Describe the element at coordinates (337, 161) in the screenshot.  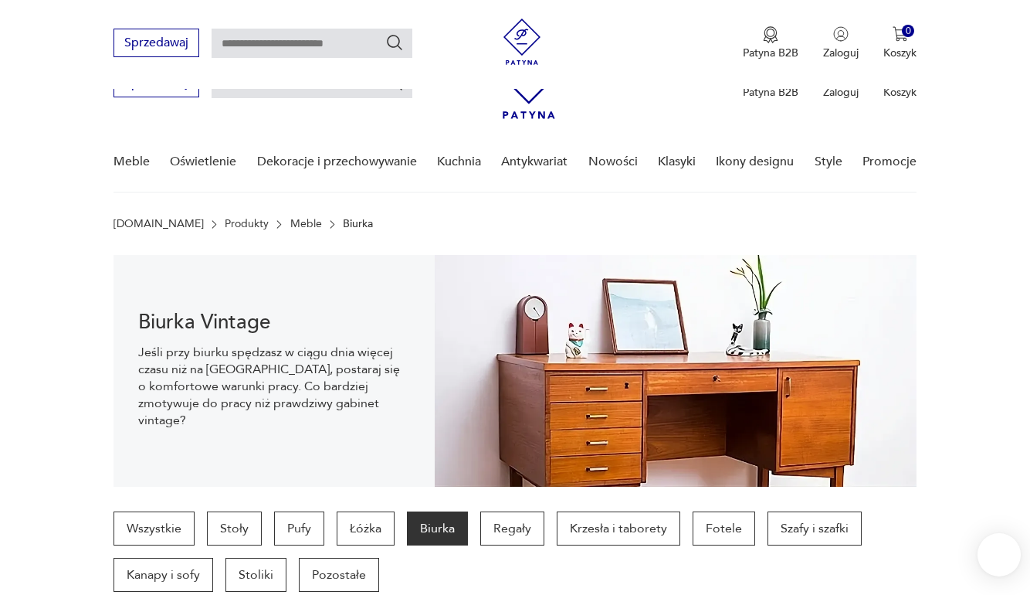
I see `a: Dekoracje i przechowywanie` at that location.